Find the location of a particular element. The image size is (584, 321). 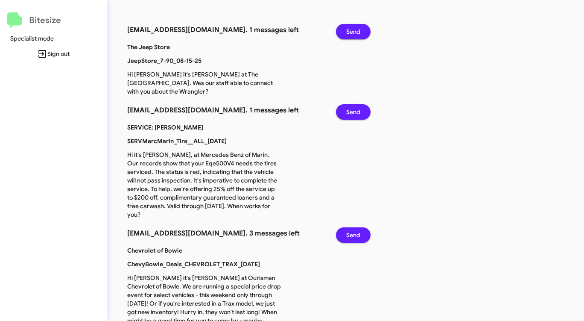

b: The Jeep Store is located at coordinates (149, 47).